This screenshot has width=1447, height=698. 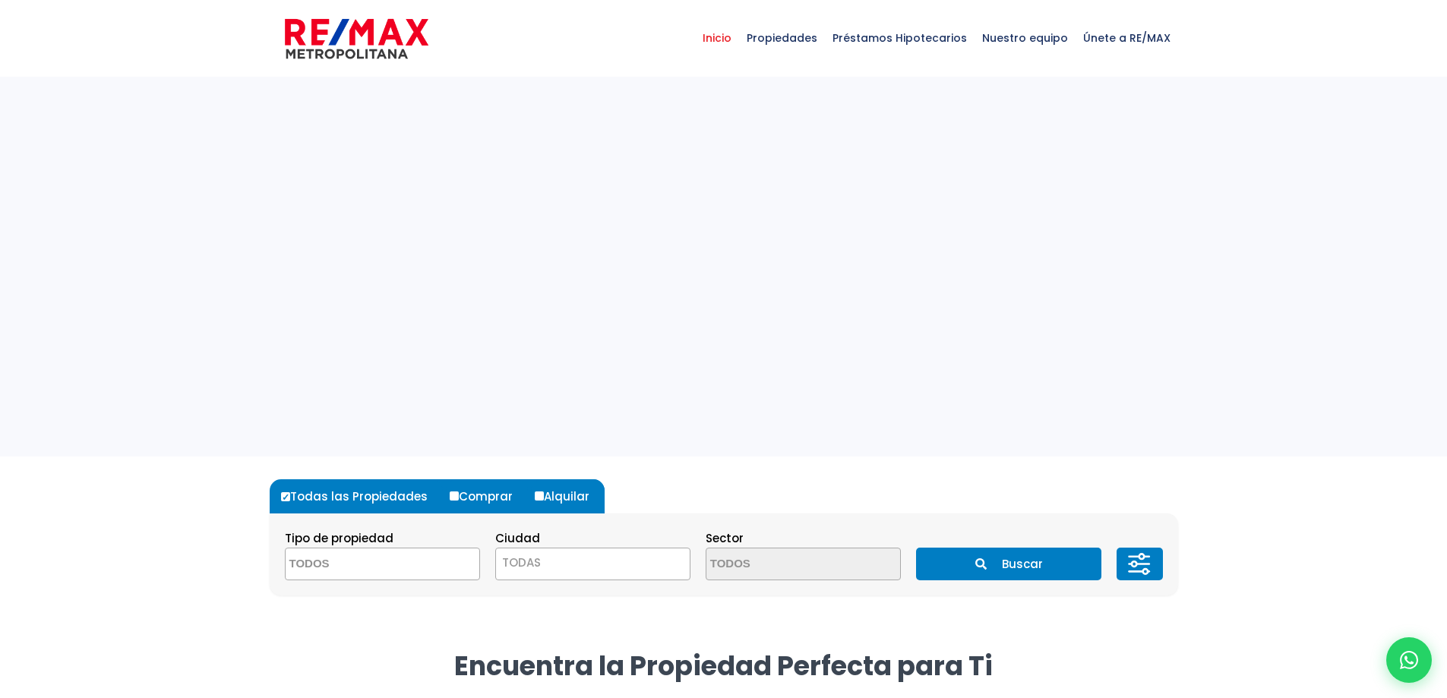 What do you see at coordinates (539, 496) in the screenshot?
I see `input: Alquilar` at bounding box center [539, 496].